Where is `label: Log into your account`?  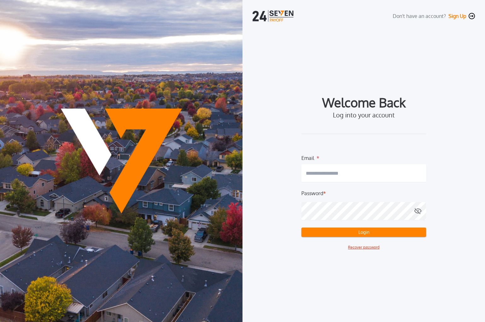 label: Log into your account is located at coordinates (364, 115).